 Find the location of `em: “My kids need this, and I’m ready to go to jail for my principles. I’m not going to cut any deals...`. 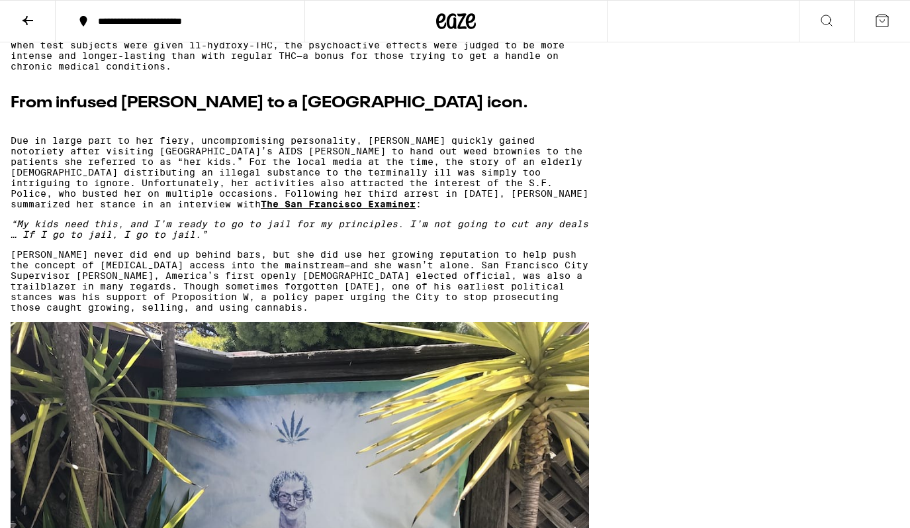

em: “My kids need this, and I’m ready to go to jail for my principles. I’m not going to cut any deals... is located at coordinates (299, 229).